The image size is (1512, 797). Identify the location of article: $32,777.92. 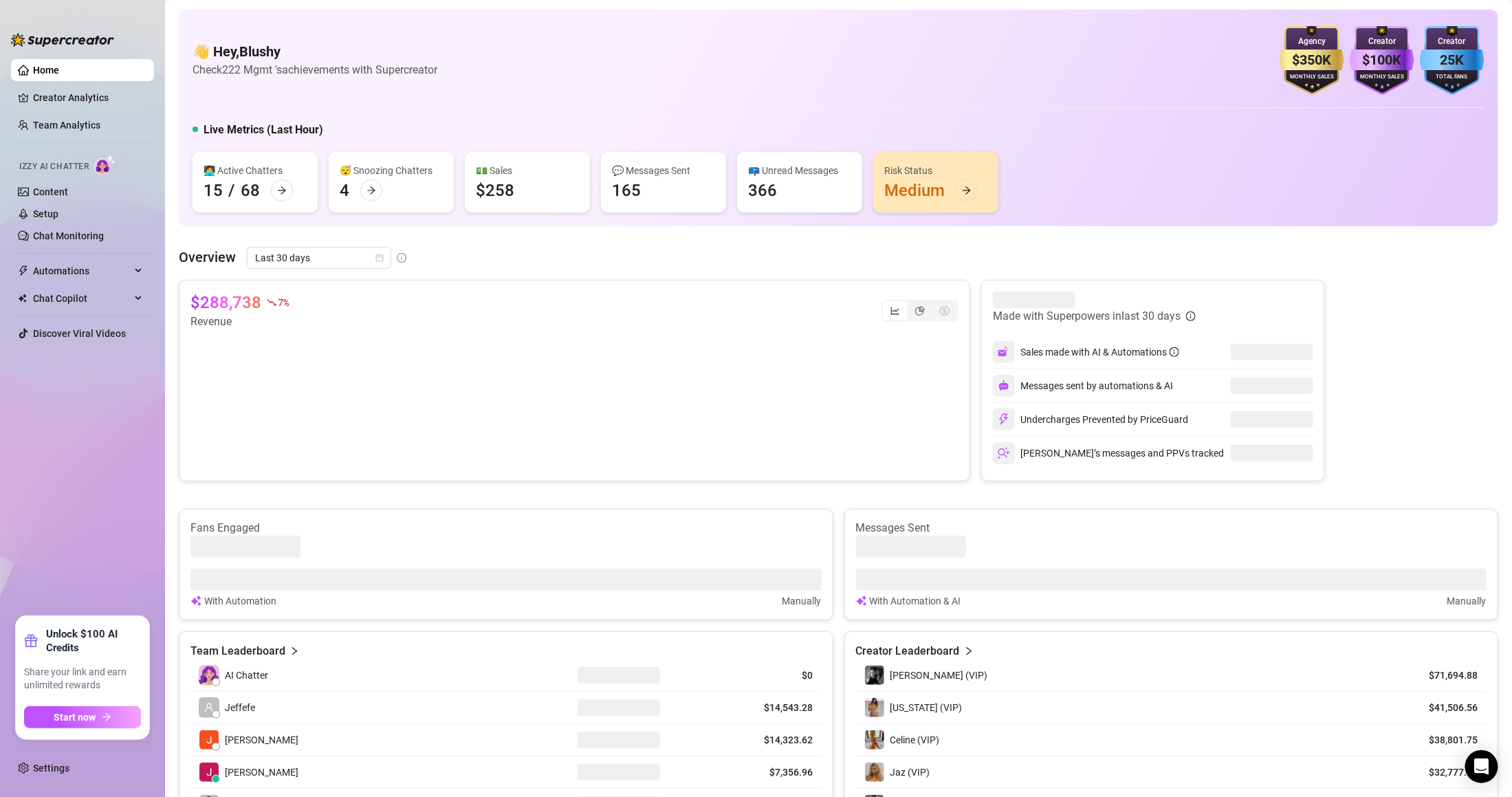
(1447, 772).